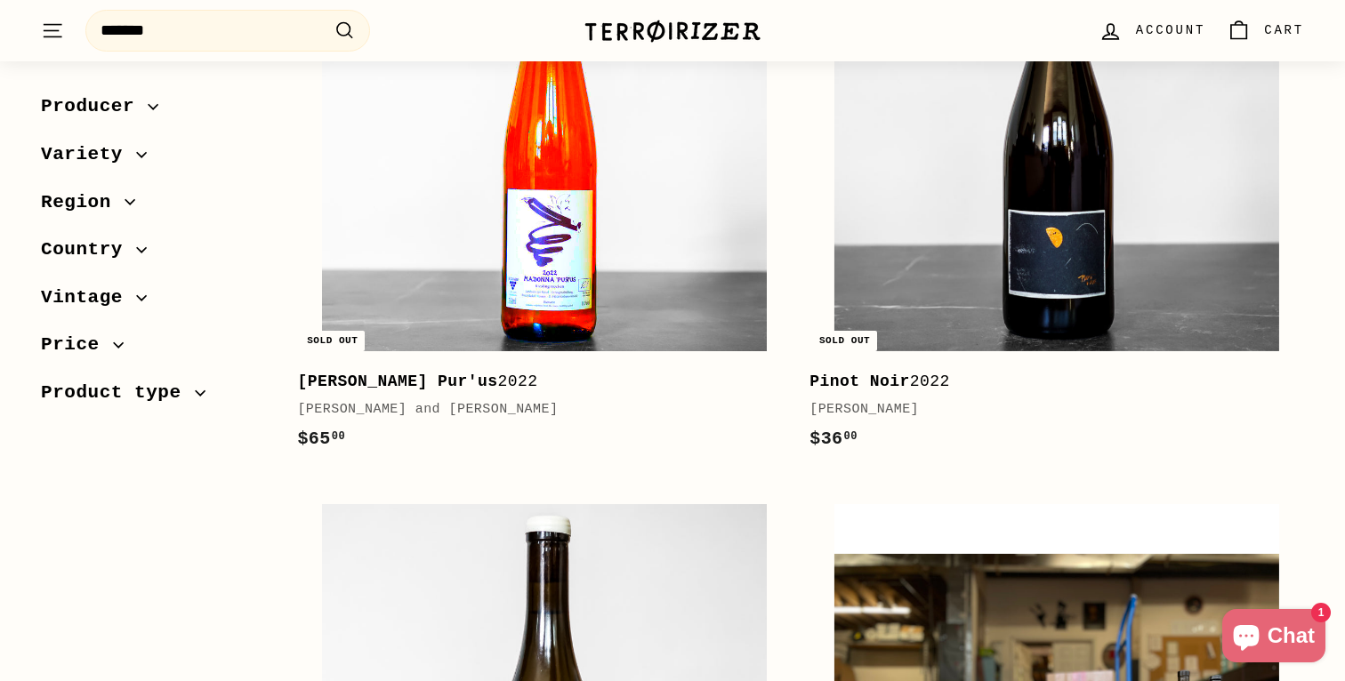 This screenshot has width=1345, height=681. Describe the element at coordinates (833, 438) in the screenshot. I see `span: $36` at that location.